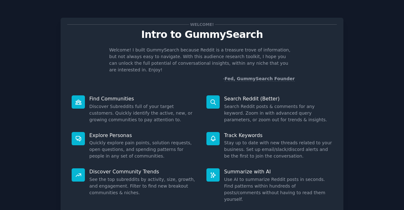  What do you see at coordinates (260, 79) in the screenshot?
I see `a: Fed, GummySearch Founder` at bounding box center [260, 79].